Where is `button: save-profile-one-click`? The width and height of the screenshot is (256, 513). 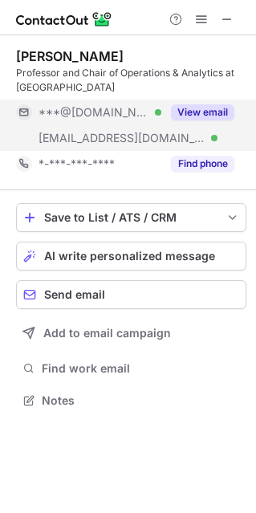 button: save-profile-one-click is located at coordinates (131, 218).